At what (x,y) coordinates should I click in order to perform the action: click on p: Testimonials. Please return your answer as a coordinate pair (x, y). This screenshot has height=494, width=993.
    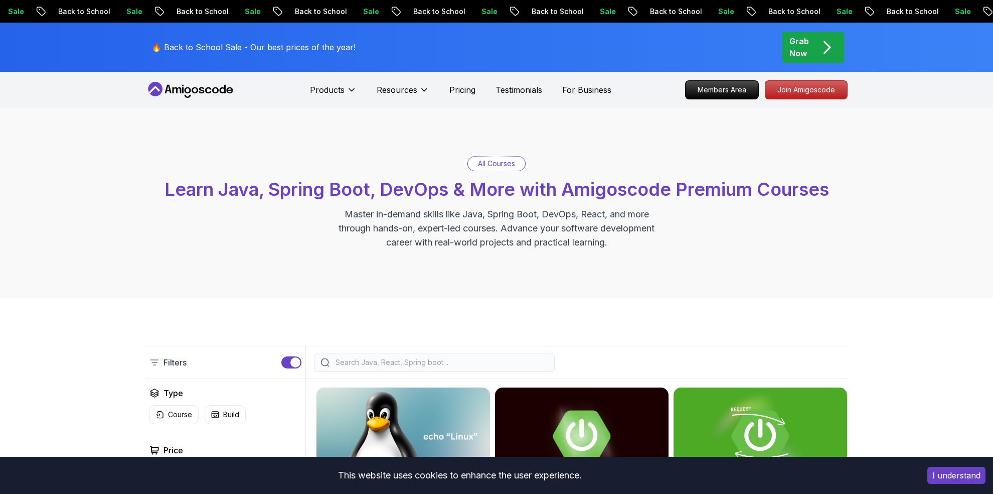
    Looking at the image, I should click on (519, 90).